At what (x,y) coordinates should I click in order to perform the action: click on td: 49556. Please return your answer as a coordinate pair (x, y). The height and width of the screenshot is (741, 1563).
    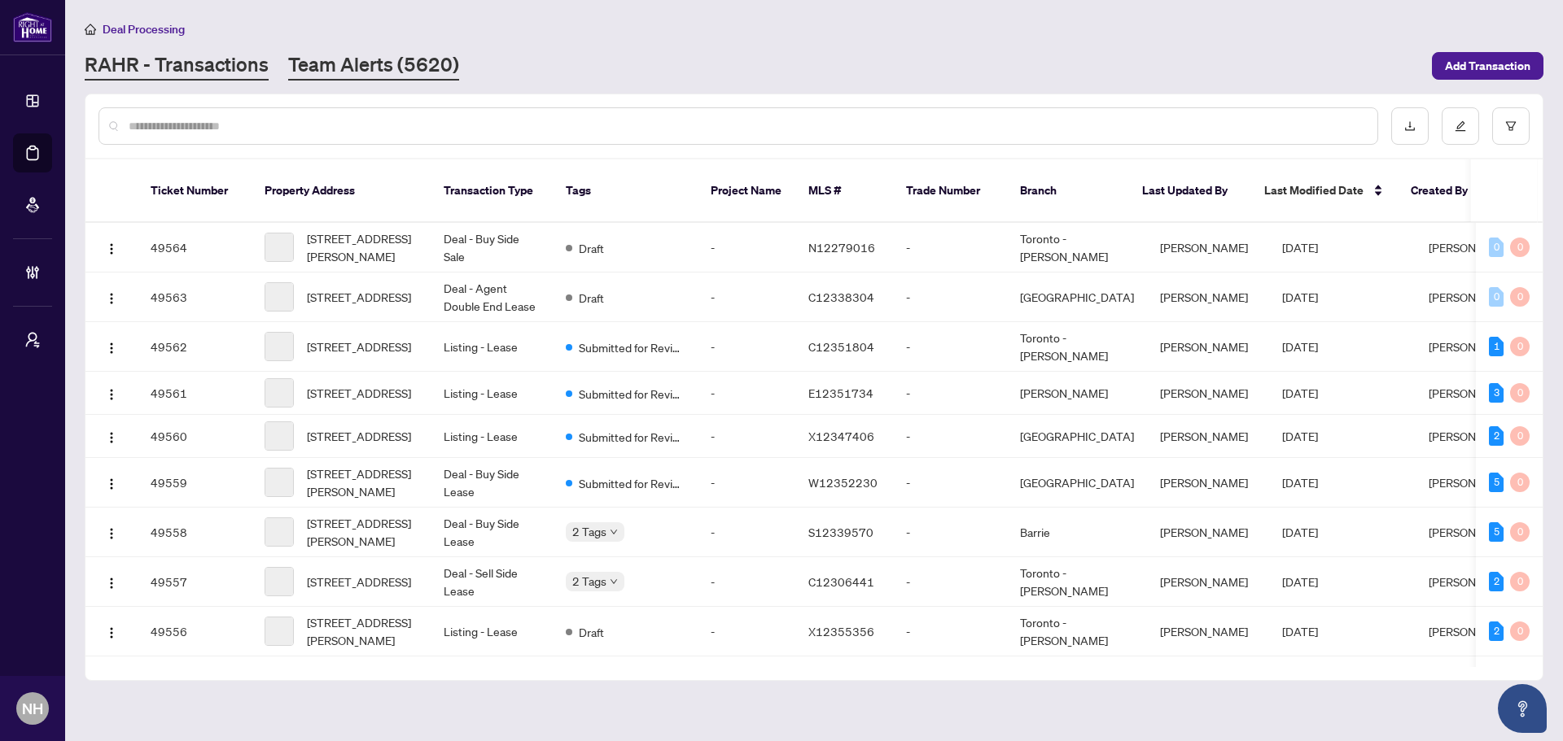
    Looking at the image, I should click on (194, 632).